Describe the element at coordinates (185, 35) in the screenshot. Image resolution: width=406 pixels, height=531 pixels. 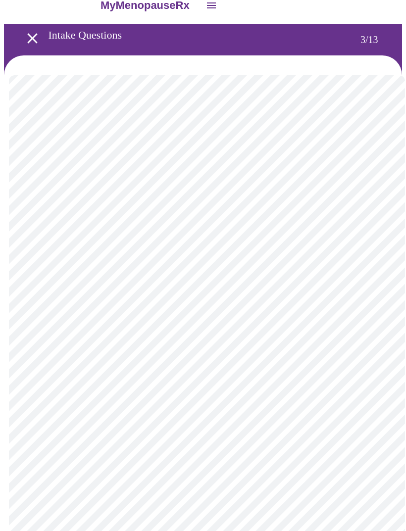
I see `h3: Intake Questions` at that location.